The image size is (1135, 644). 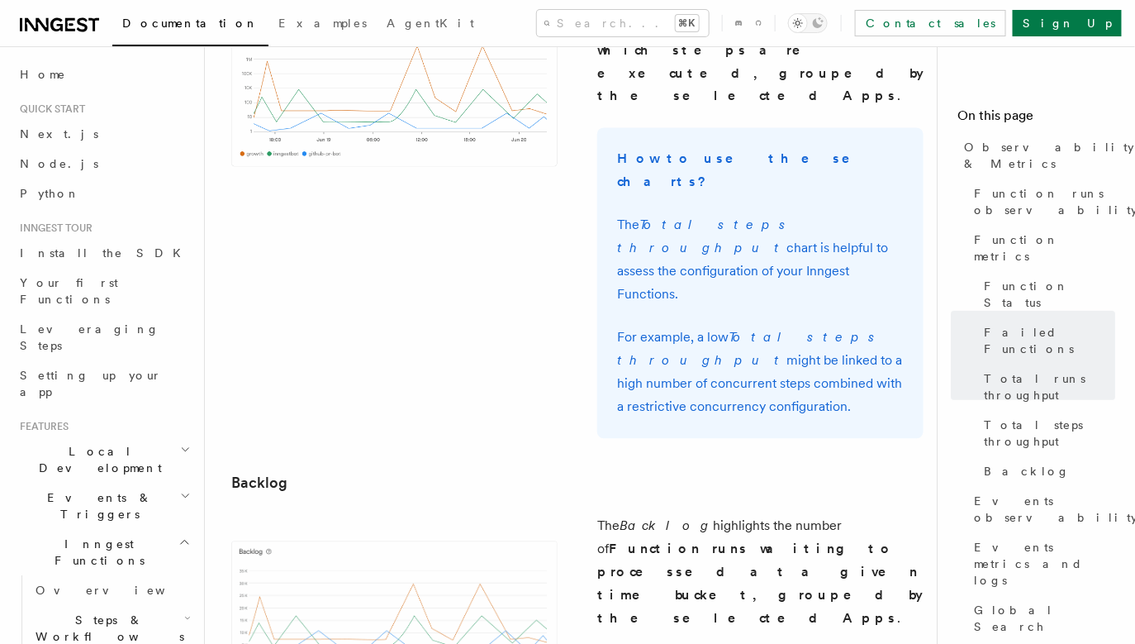 What do you see at coordinates (1036, 119) in the screenshot?
I see `h4: On this page` at bounding box center [1036, 119].